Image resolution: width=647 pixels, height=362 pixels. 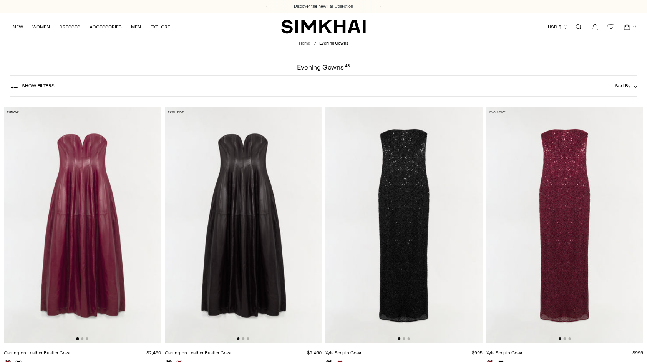 I want to click on a: Wishlist, so click(x=611, y=27).